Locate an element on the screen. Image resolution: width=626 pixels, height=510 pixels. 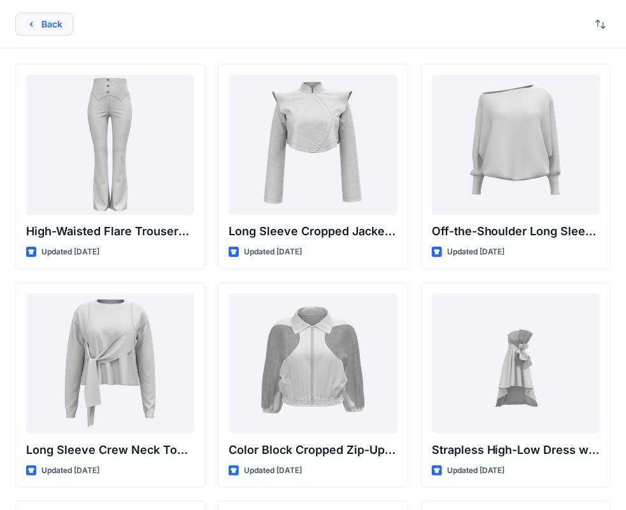
a: Long Sleeve Cropped Jacket with Mandarin Collar and Shoulder Detail is located at coordinates (313, 145).